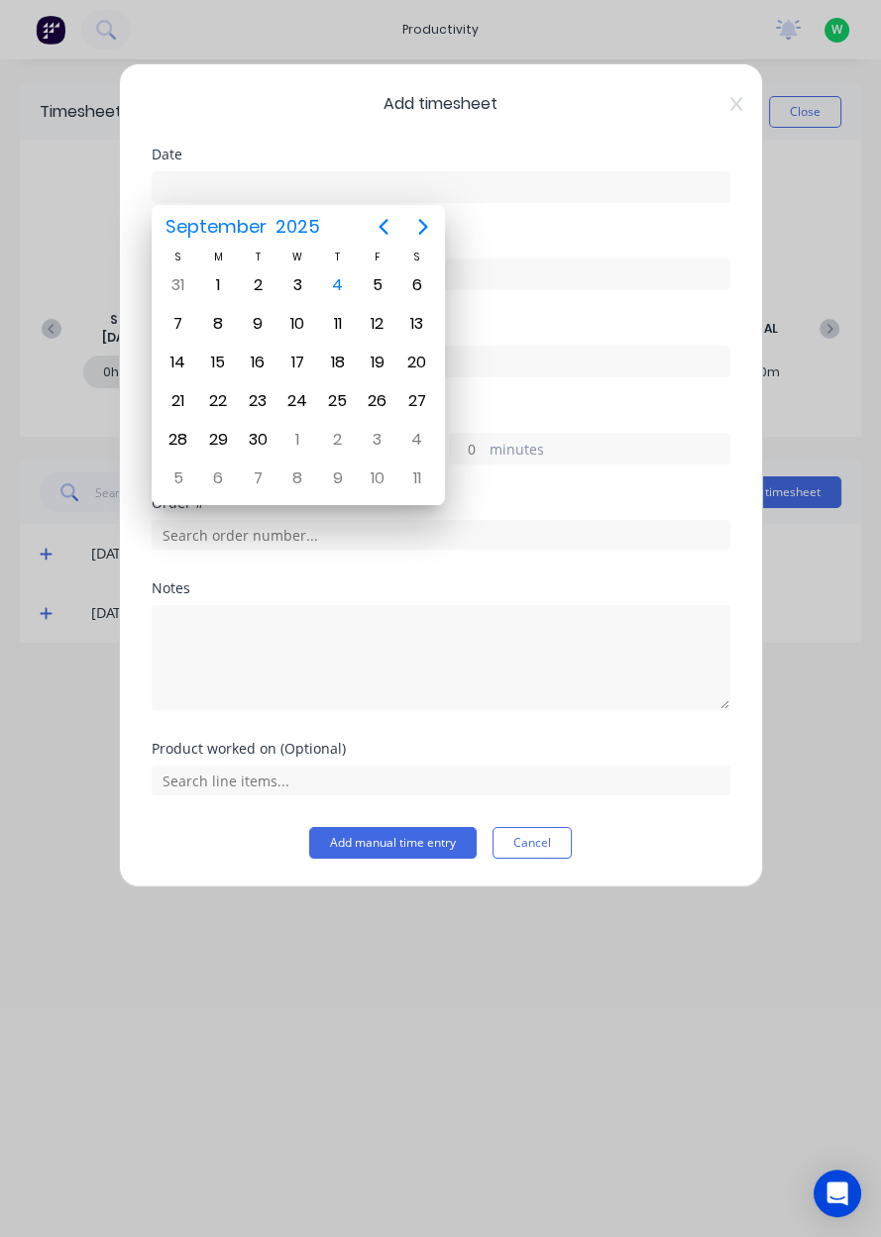  What do you see at coordinates (178, 324) in the screenshot?
I see `div: Sunday, September 7, 2025` at bounding box center [178, 324].